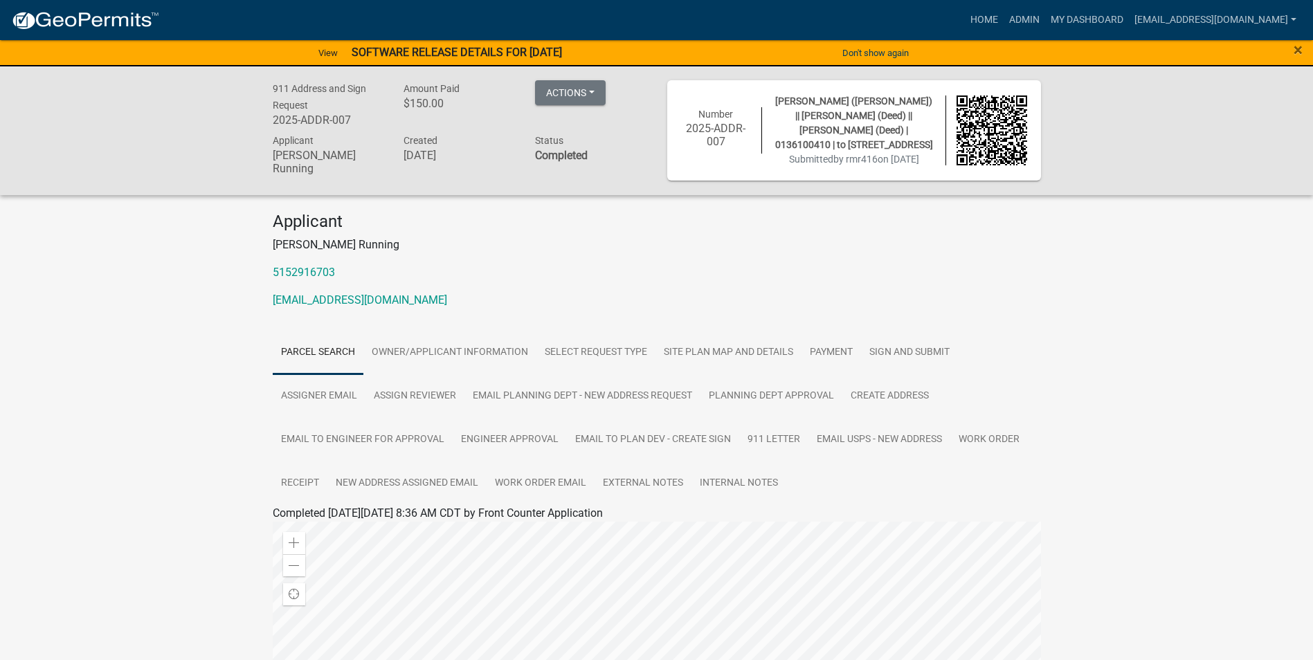  Describe the element at coordinates (293, 141) in the screenshot. I see `span: Applicant` at that location.